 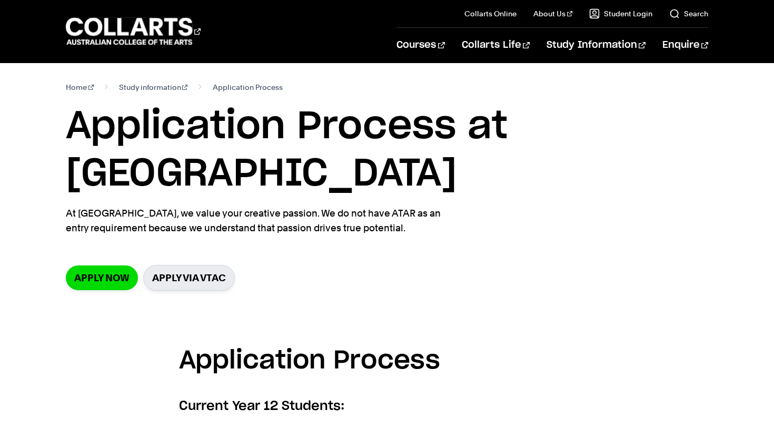 I want to click on a: Enquire, so click(x=685, y=45).